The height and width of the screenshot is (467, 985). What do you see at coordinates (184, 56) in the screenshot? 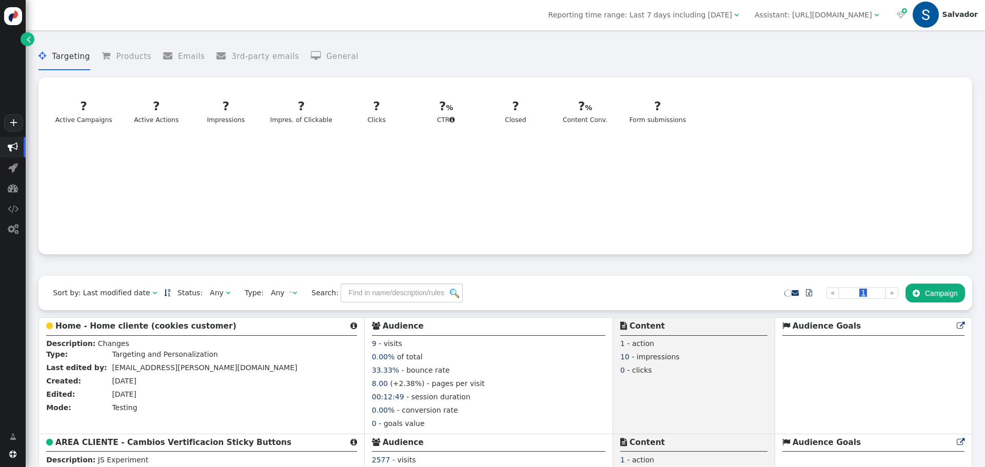
I see `li: Emails` at bounding box center [184, 56].